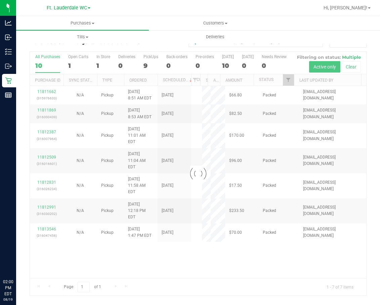  Describe the element at coordinates (82, 23) in the screenshot. I see `a: Purchases` at that location.